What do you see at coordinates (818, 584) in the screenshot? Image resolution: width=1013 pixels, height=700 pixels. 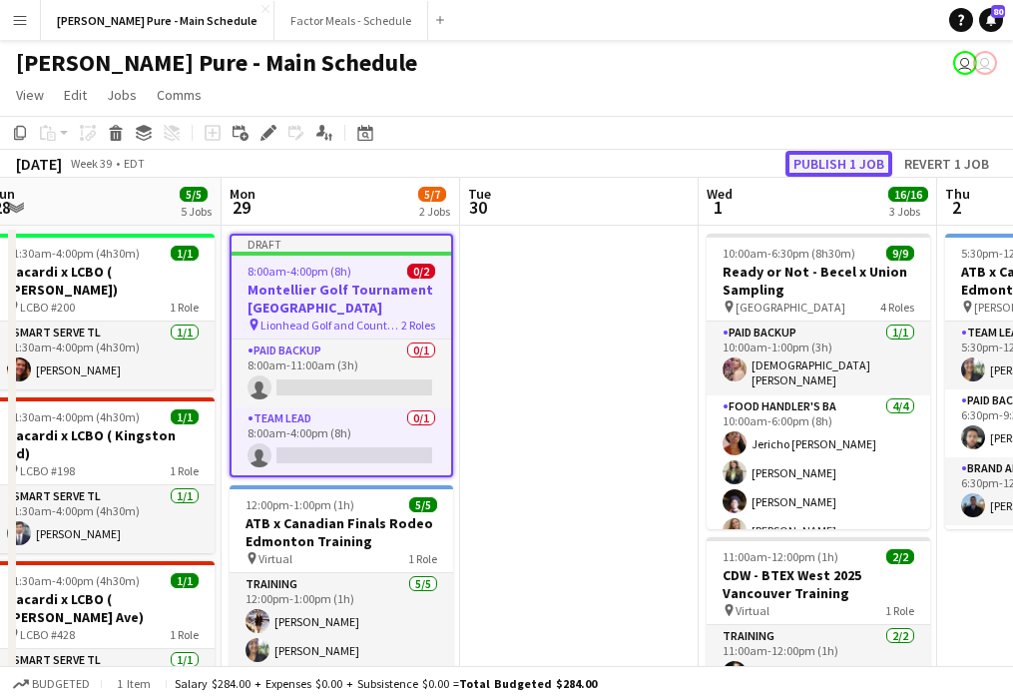 I see `h3: CDW - BTEX West 2025 Vancouver Training` at bounding box center [818, 584].